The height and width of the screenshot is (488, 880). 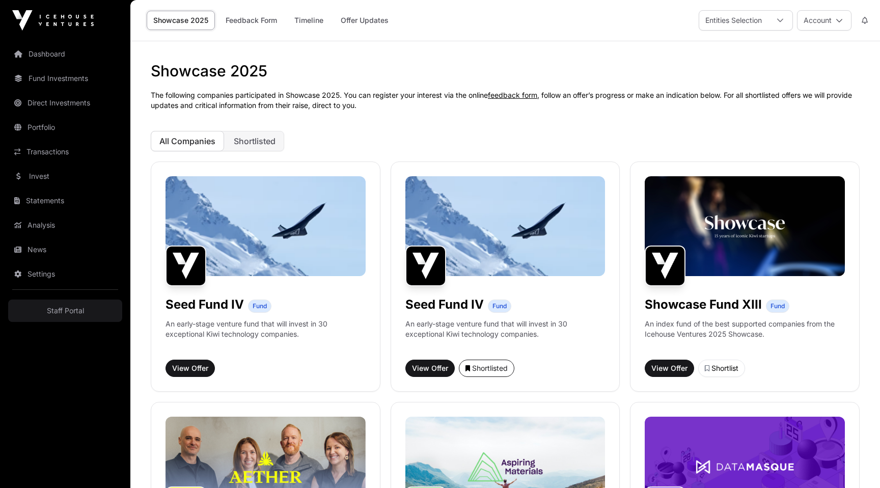 I want to click on a: Dashboard, so click(x=65, y=54).